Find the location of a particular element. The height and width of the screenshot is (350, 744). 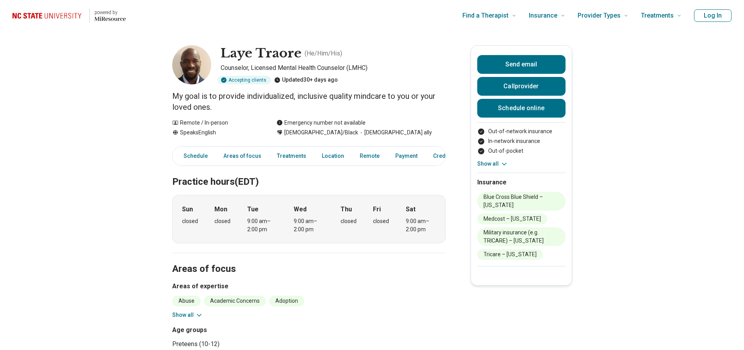

strong: Sat is located at coordinates (411, 209).